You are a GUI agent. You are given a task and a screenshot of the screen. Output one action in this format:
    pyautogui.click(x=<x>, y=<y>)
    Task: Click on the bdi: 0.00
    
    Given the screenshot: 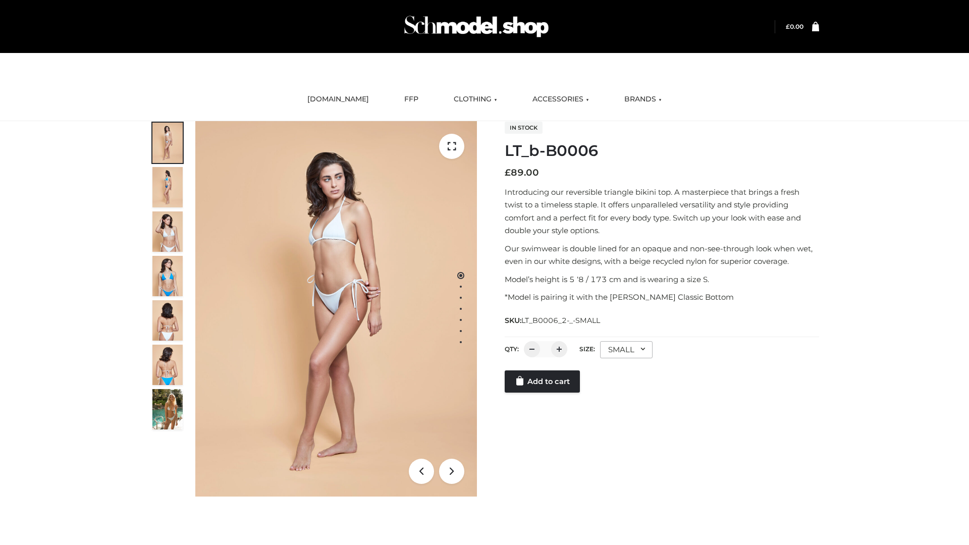 What is the action you would take?
    pyautogui.click(x=794, y=26)
    